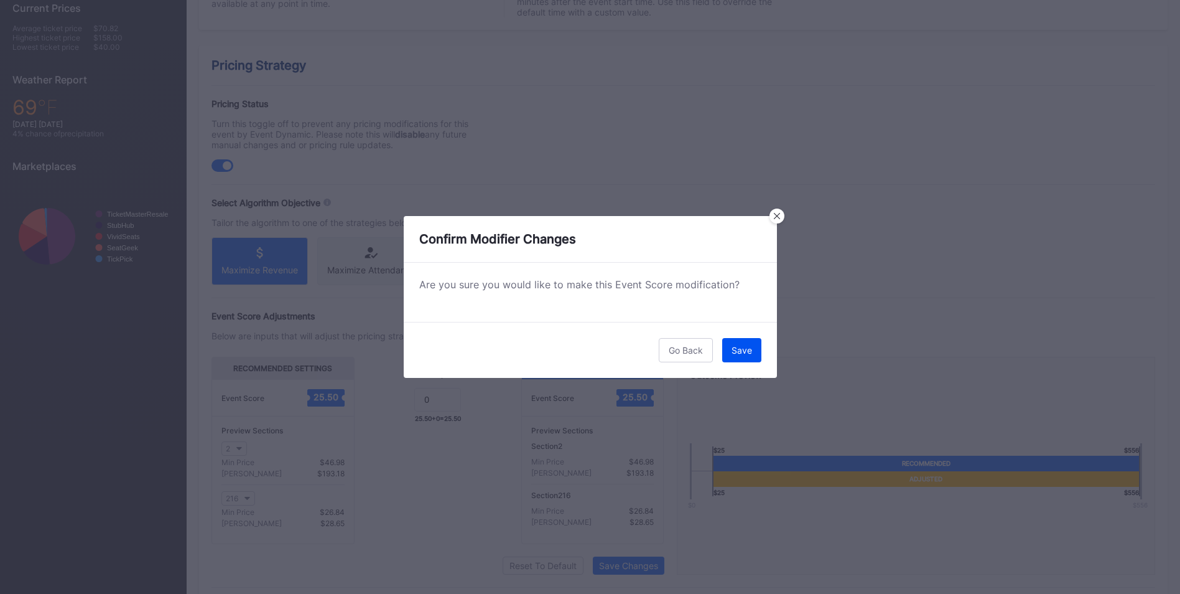  What do you see at coordinates (686, 350) in the screenshot?
I see `div: Go Back` at bounding box center [686, 350].